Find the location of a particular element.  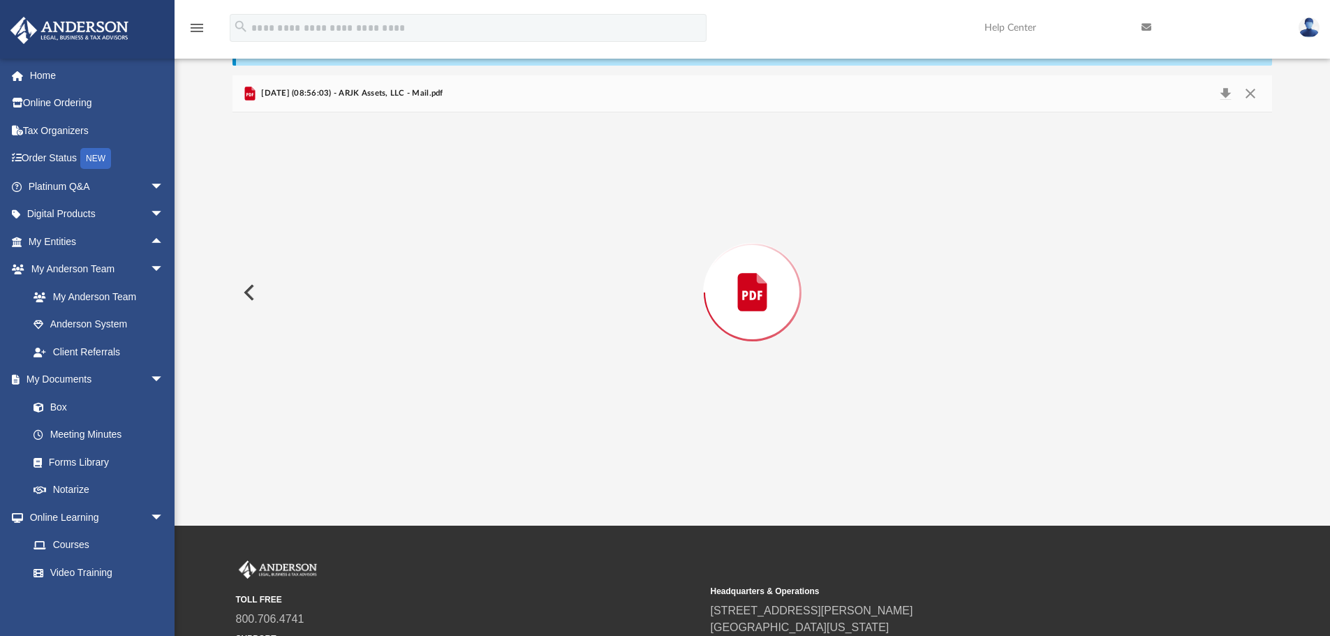

a: Anderson System is located at coordinates (98, 325).